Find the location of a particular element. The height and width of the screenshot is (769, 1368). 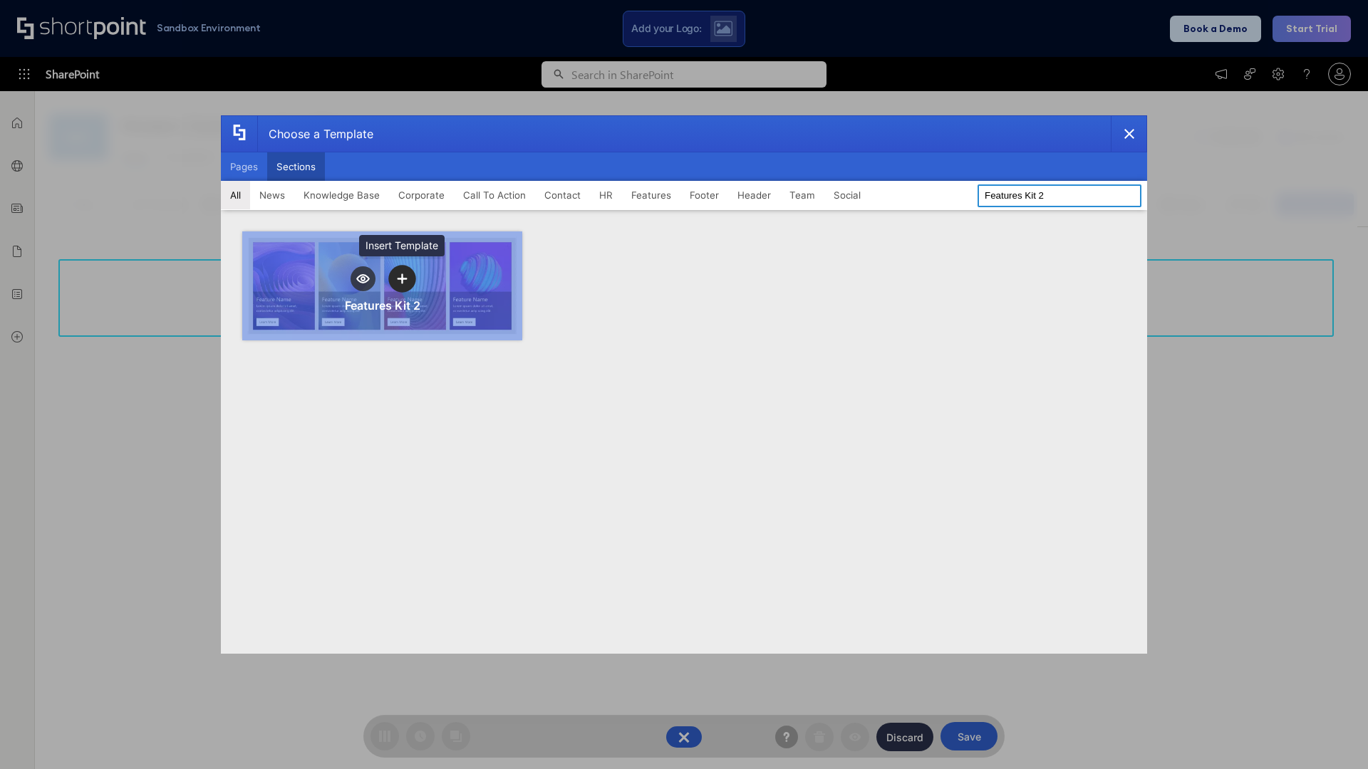

button: Call To Action is located at coordinates (494, 195).